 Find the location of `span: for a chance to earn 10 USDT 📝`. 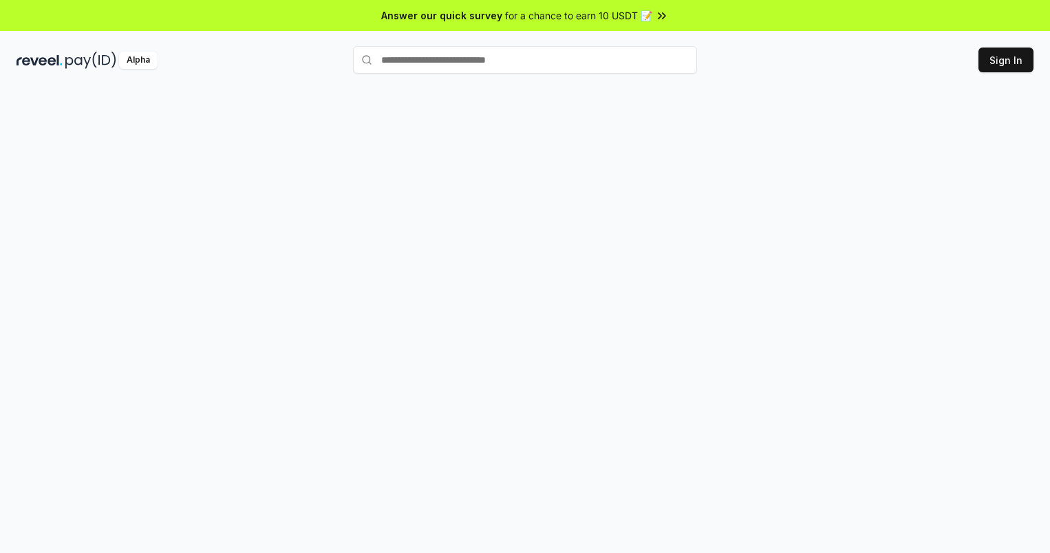

span: for a chance to earn 10 USDT 📝 is located at coordinates (579, 15).